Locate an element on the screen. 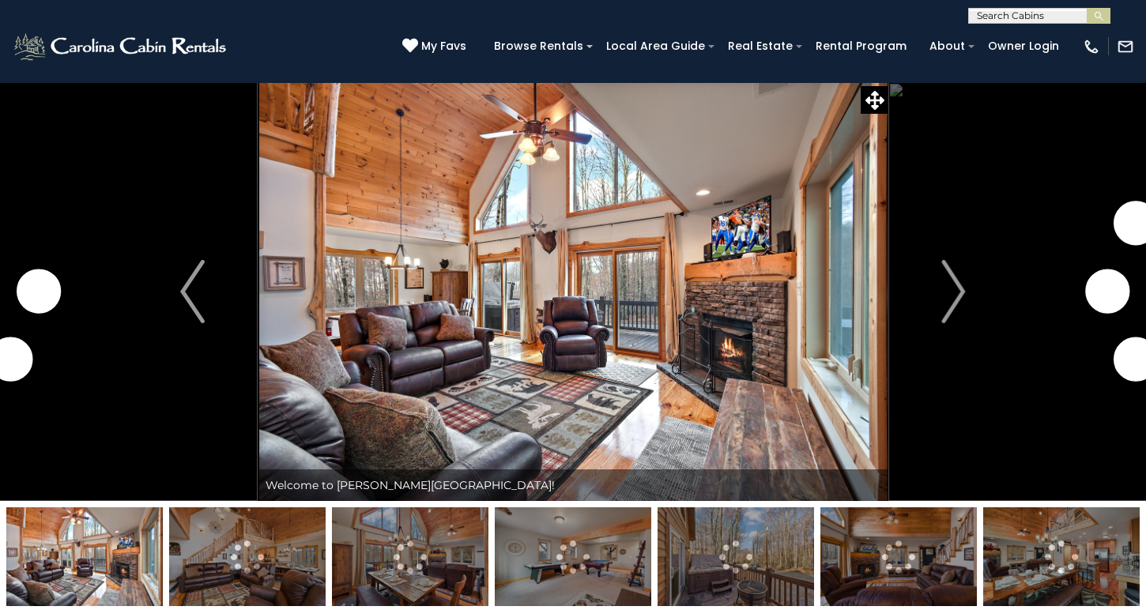  img: White-1-2.png is located at coordinates (121, 47).